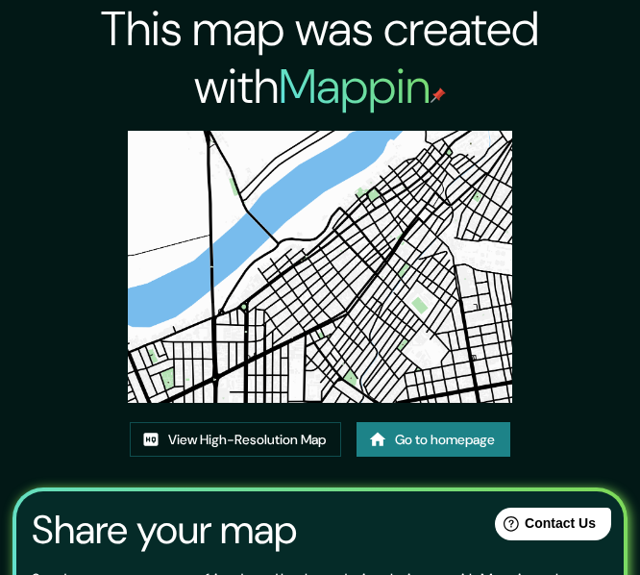  What do you see at coordinates (362, 86) in the screenshot?
I see `h2: Mappin` at bounding box center [362, 86].